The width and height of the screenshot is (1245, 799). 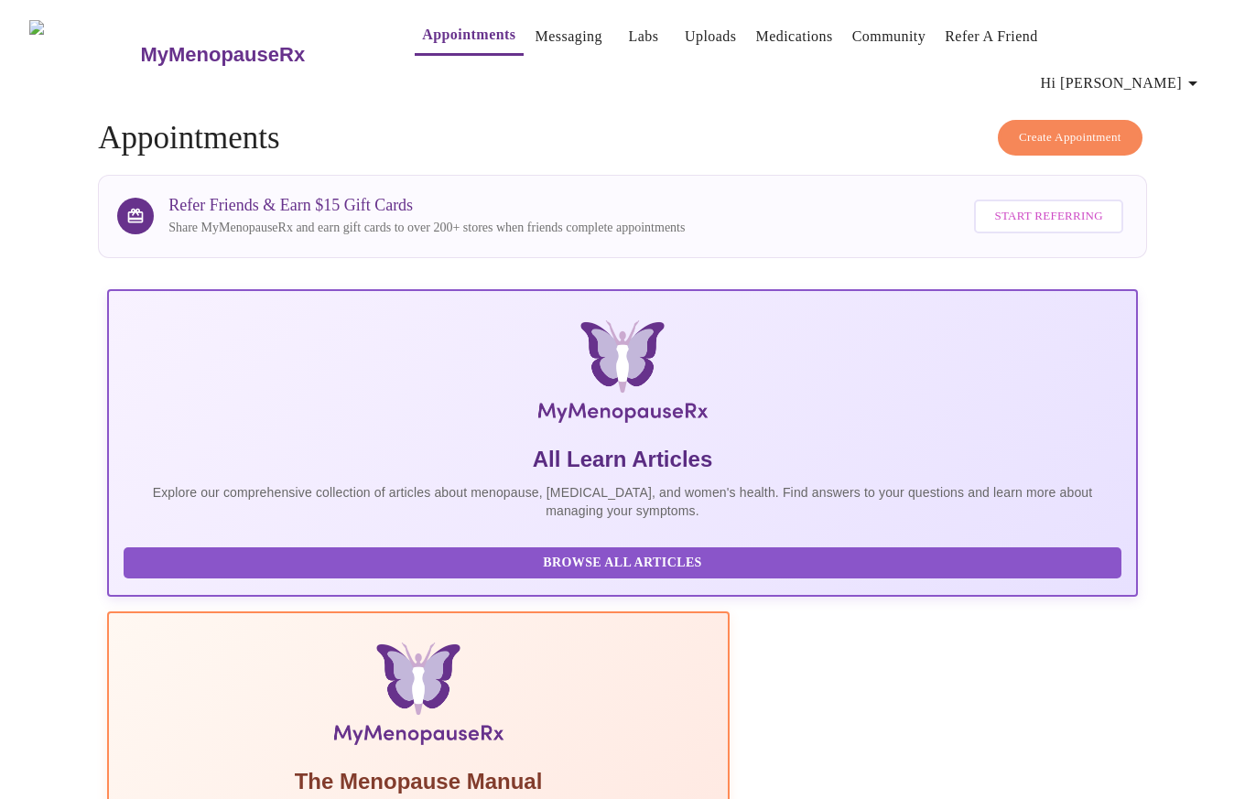 I want to click on a: Refer a Friend, so click(x=992, y=37).